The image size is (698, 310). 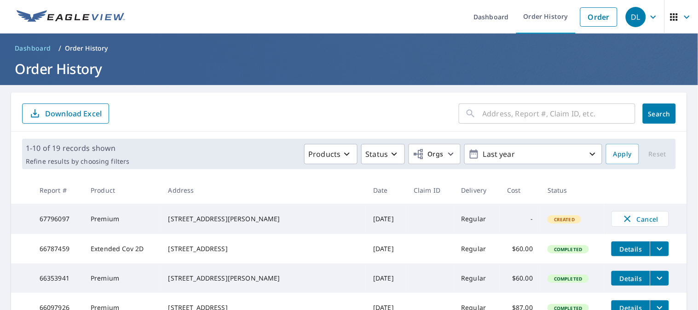 I want to click on th: Claim ID, so click(x=429, y=190).